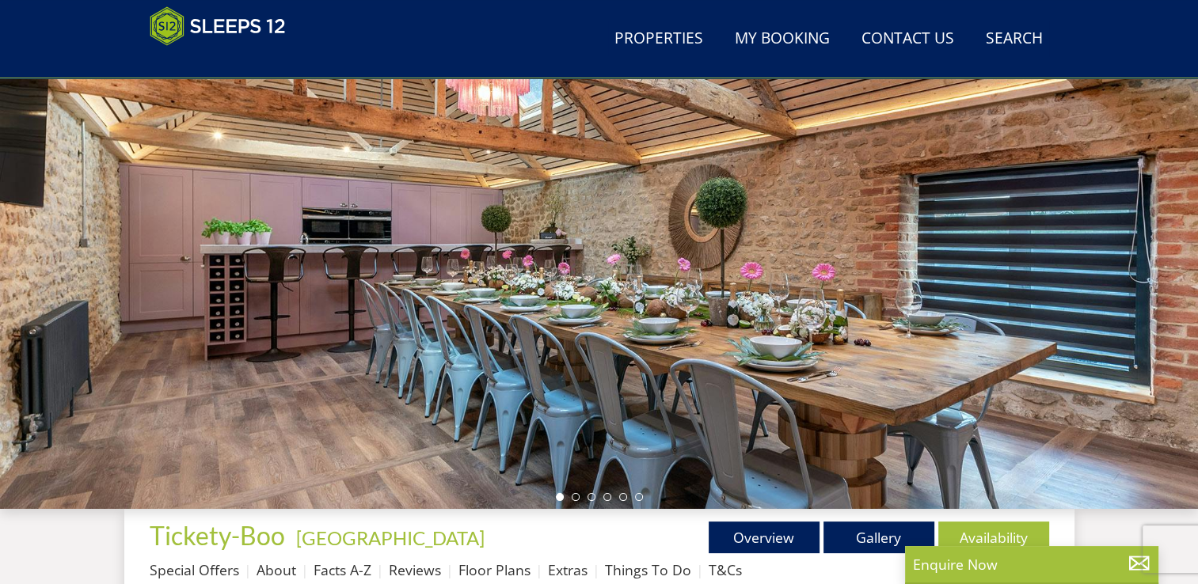  What do you see at coordinates (494, 570) in the screenshot?
I see `a: Floor Plans` at bounding box center [494, 570].